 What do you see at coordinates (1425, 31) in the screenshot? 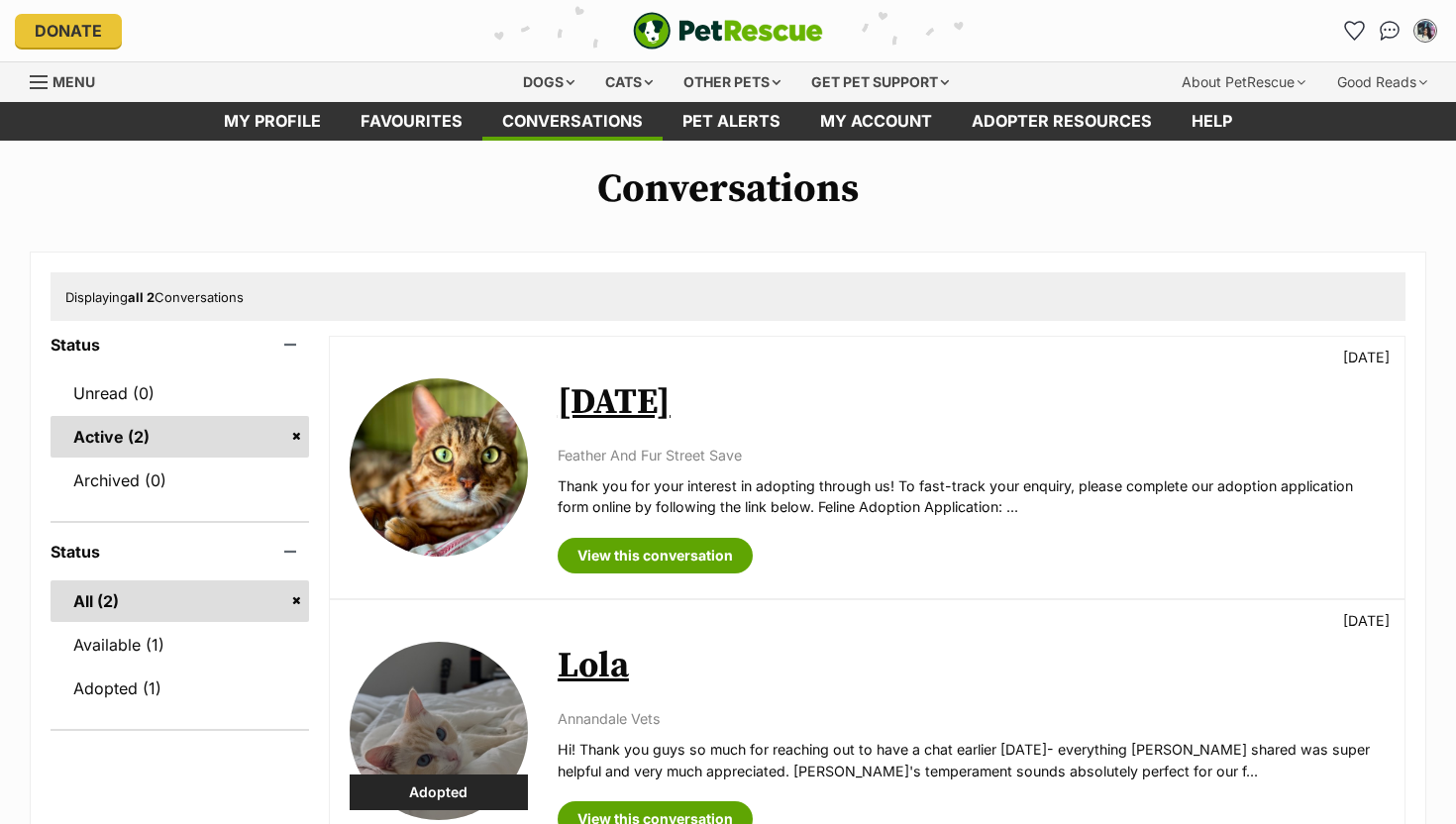
I see `button: My account` at bounding box center [1425, 31].